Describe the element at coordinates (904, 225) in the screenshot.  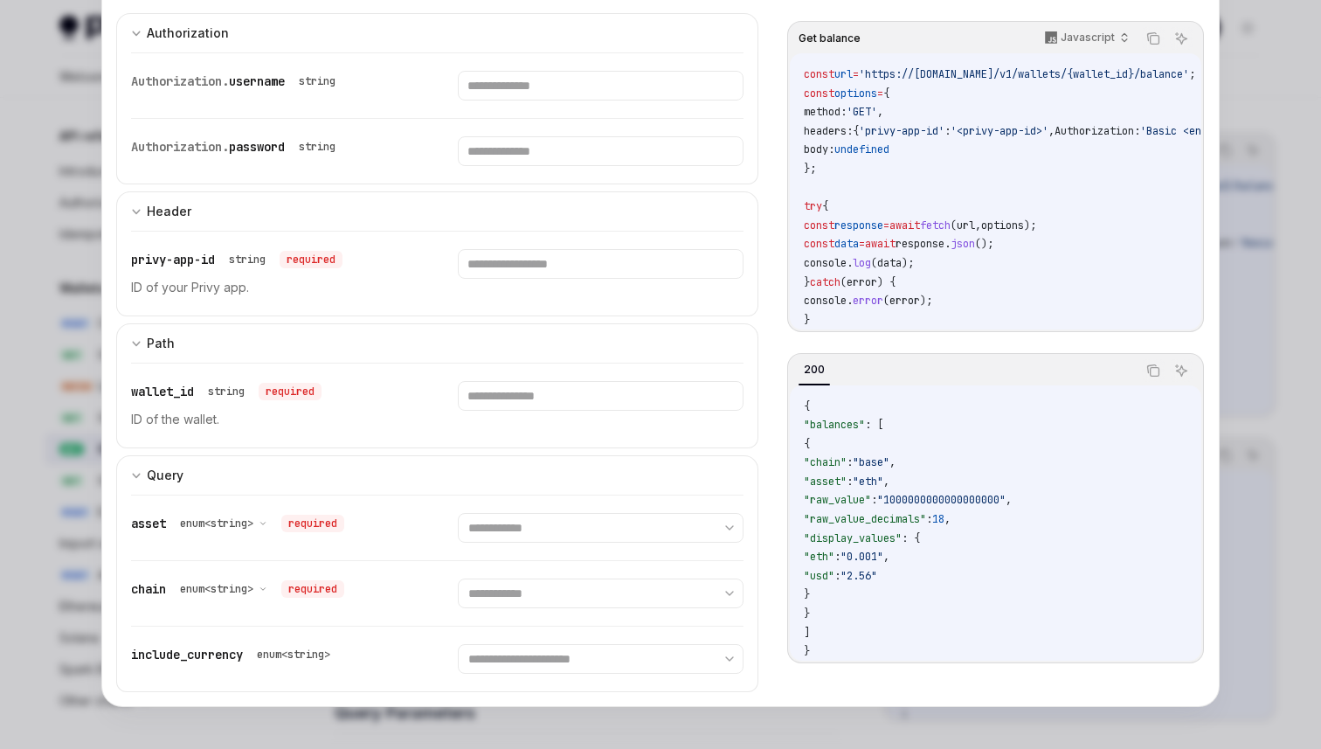
I see `span: await` at that location.